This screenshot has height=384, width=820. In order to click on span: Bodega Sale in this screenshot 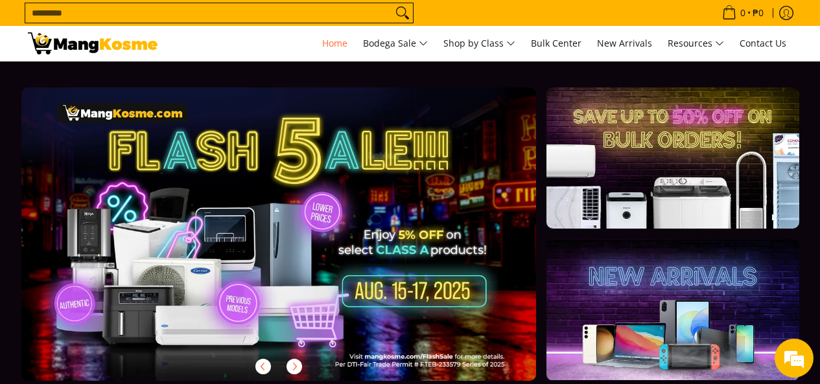, I will do `click(395, 43)`.